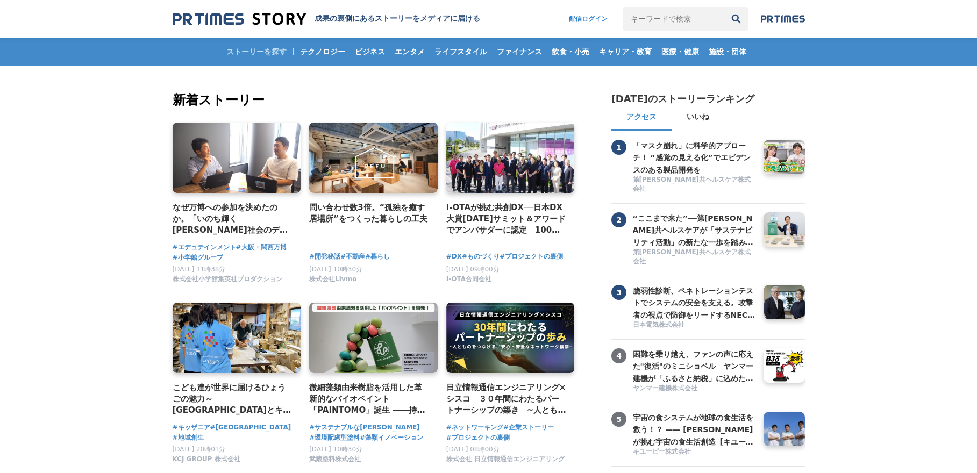 The image size is (977, 473). What do you see at coordinates (481, 257) in the screenshot?
I see `a: #ものづくり` at bounding box center [481, 257].